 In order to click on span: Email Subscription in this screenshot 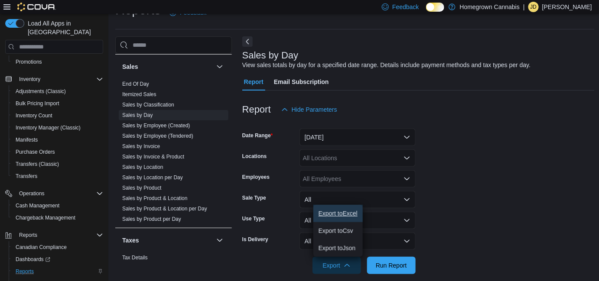, I will do `click(301, 82)`.